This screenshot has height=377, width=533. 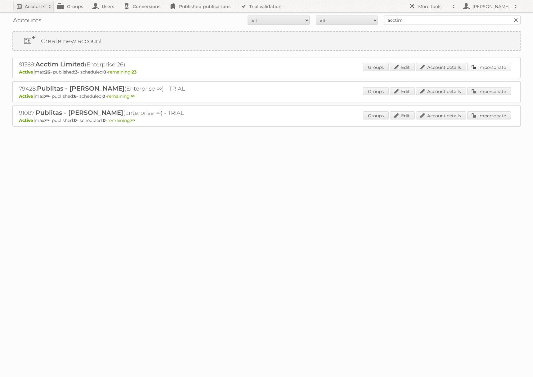 What do you see at coordinates (128, 89) in the screenshot?
I see `h2: 79428: (Enterprise ∞) - TRIAL` at bounding box center [128, 89].